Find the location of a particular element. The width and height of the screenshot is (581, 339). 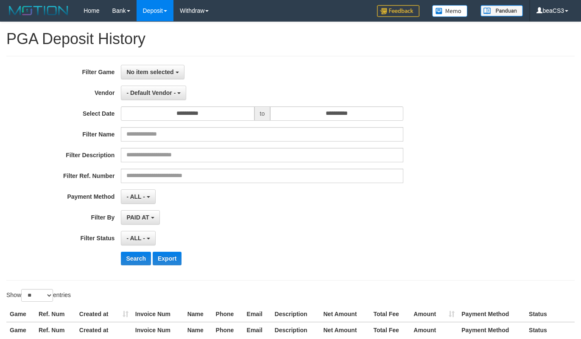

button: Export is located at coordinates (167, 259).